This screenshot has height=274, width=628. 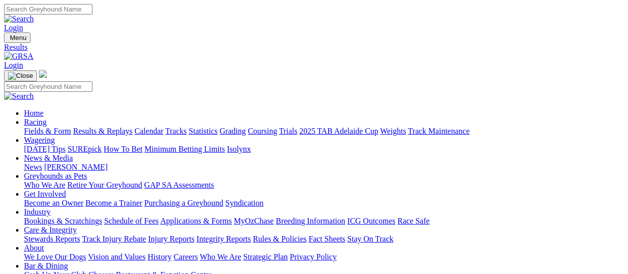 I want to click on a: Breeding Information, so click(x=310, y=221).